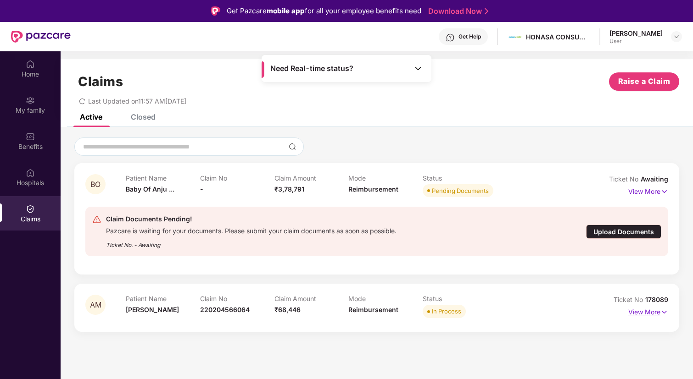  What do you see at coordinates (656, 299) in the screenshot?
I see `span: 178089` at bounding box center [656, 299].